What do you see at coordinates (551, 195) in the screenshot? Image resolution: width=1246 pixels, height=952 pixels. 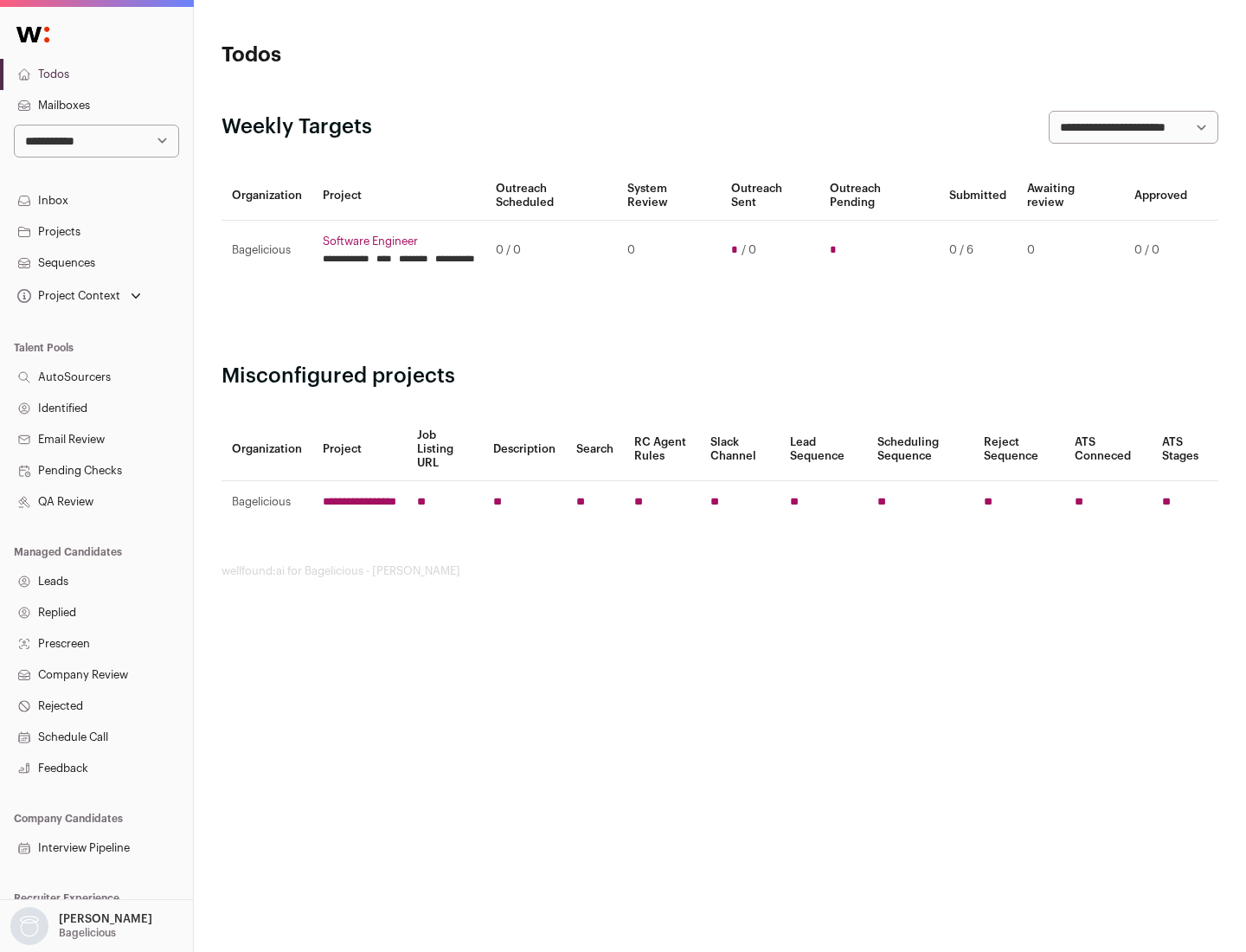 I see `th: Outreach Scheduled` at bounding box center [551, 195].